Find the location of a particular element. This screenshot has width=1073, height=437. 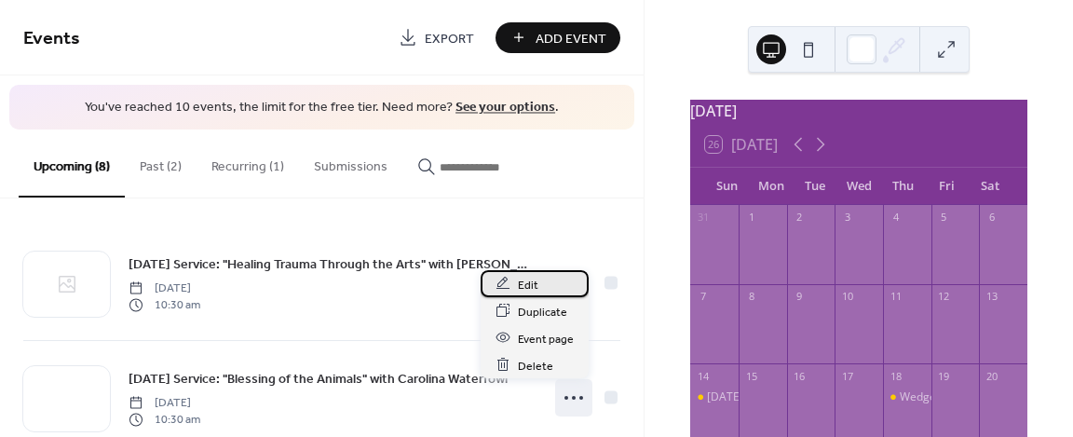

div: 7 is located at coordinates (702, 296).